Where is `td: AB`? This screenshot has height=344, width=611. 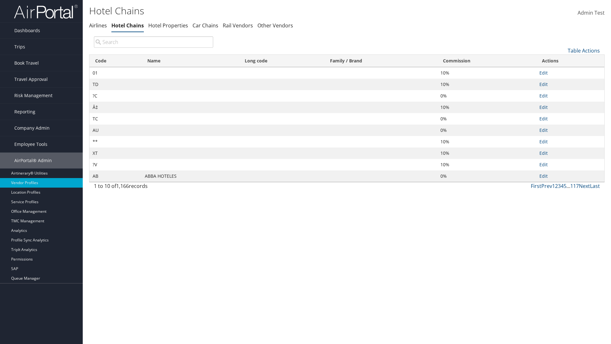
td: AB is located at coordinates (116, 176).